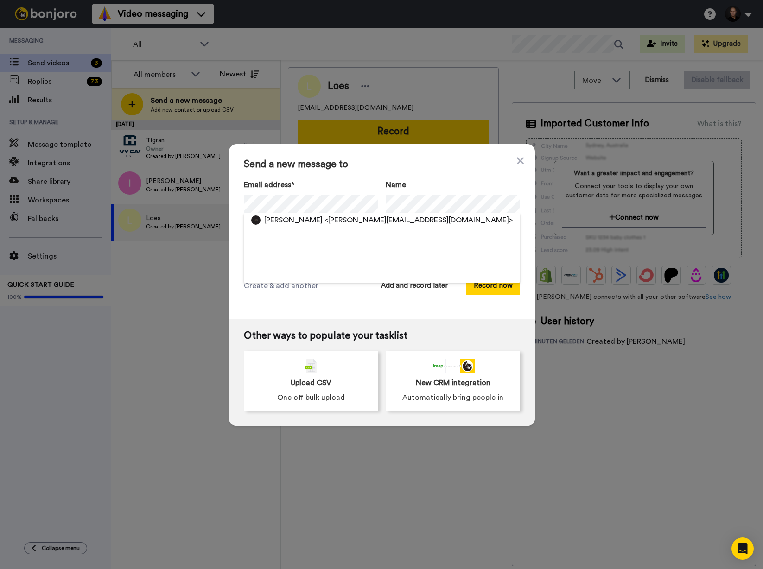 This screenshot has width=763, height=569. I want to click on img: csv-grey.png, so click(311, 366).